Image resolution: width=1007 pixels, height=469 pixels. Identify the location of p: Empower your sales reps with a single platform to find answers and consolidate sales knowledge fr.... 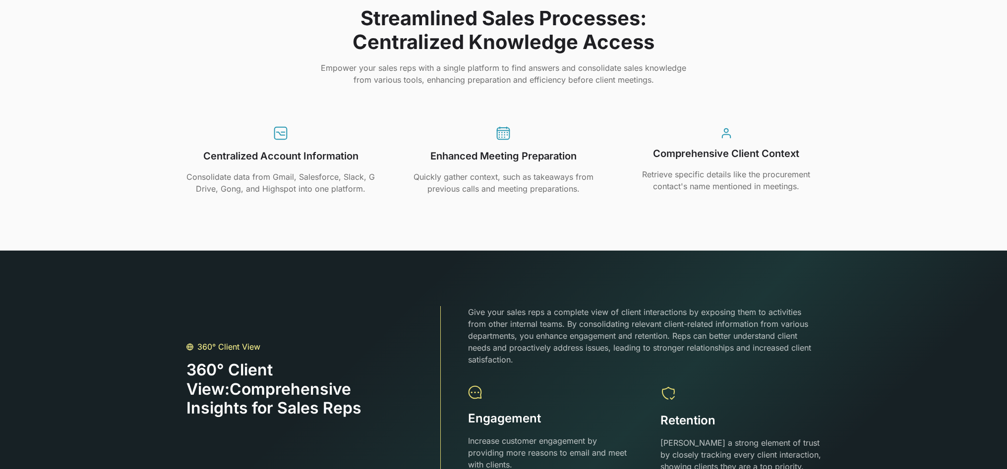
(504, 74).